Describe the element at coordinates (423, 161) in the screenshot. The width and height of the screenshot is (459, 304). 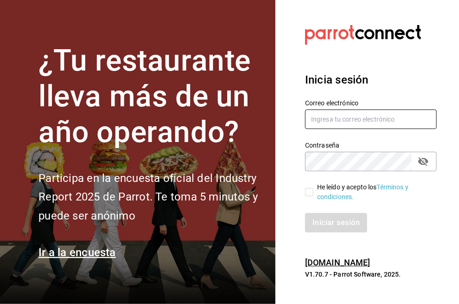
I see `button: passwordField` at that location.